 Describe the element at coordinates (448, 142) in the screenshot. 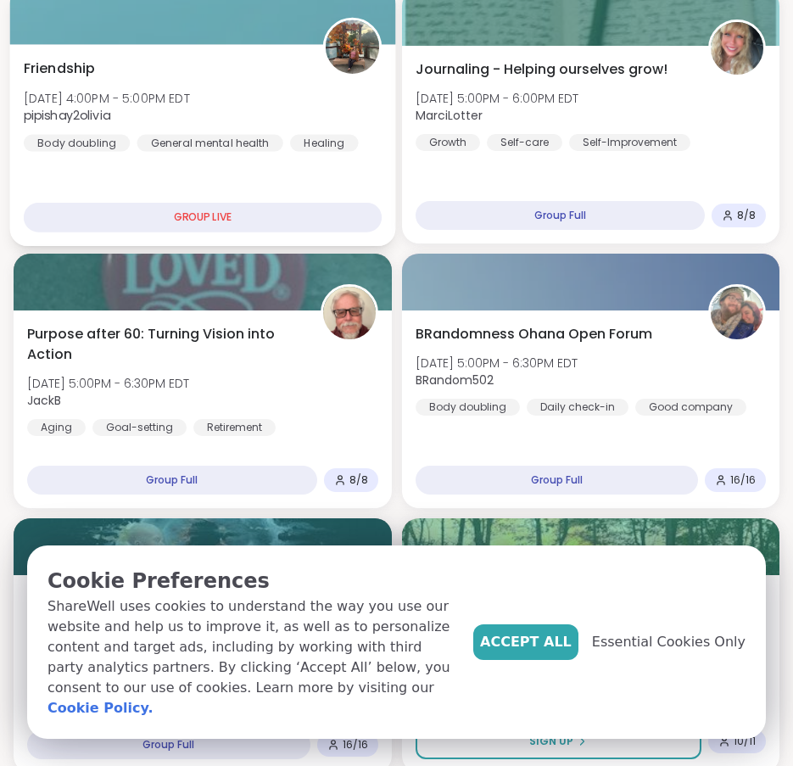

I see `div: Growth` at that location.